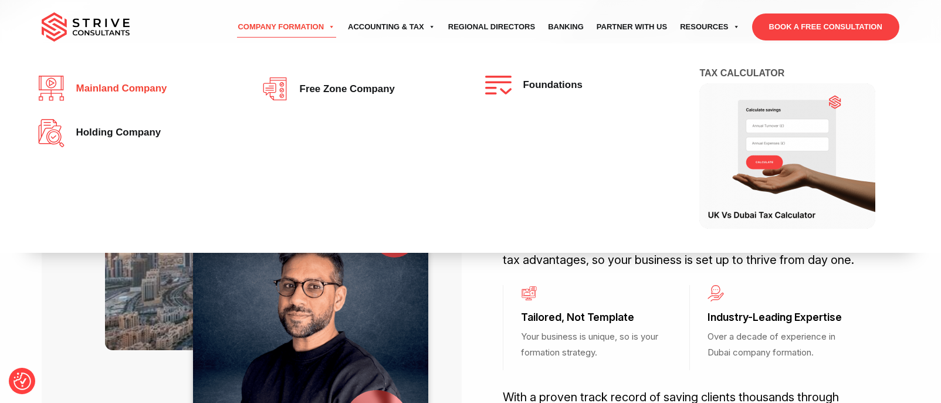 The width and height of the screenshot is (941, 403). I want to click on button: Consent Preferences, so click(22, 381).